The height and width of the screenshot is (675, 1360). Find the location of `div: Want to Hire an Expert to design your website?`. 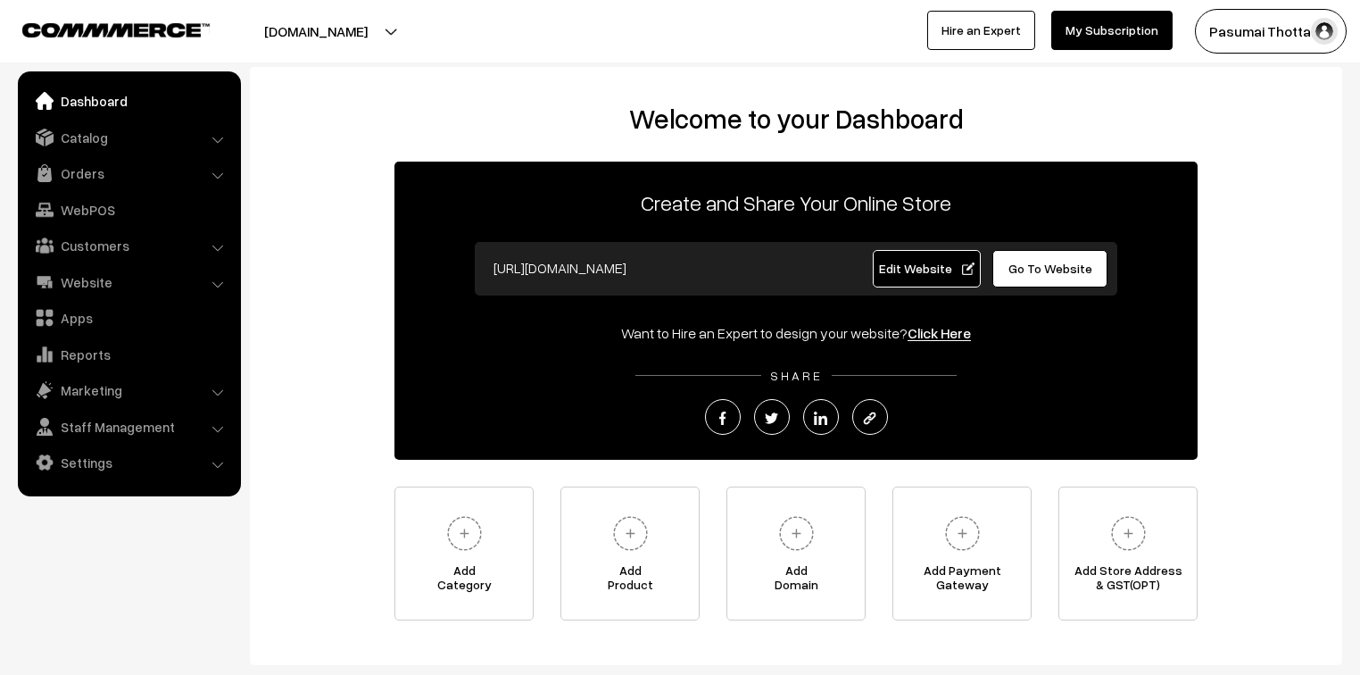

div: Want to Hire an Expert to design your website? is located at coordinates (796, 333).